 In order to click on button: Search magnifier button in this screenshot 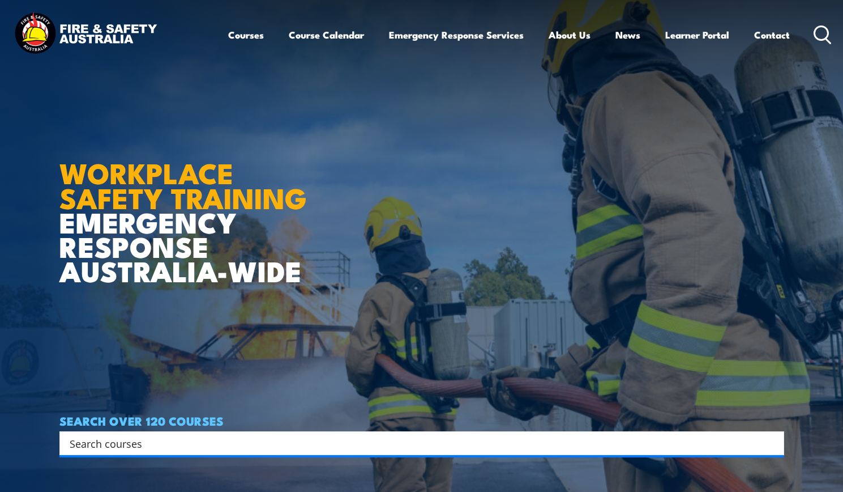, I will do `click(773, 443)`.